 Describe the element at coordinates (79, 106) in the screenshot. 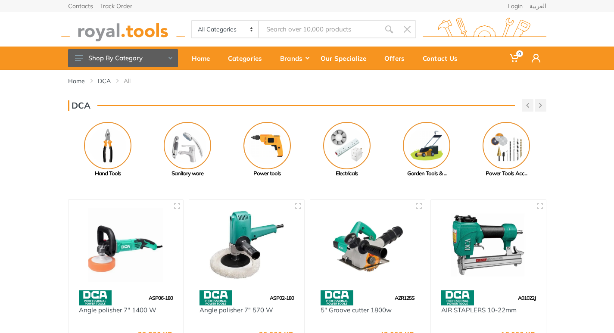

I see `h3: DCA` at that location.